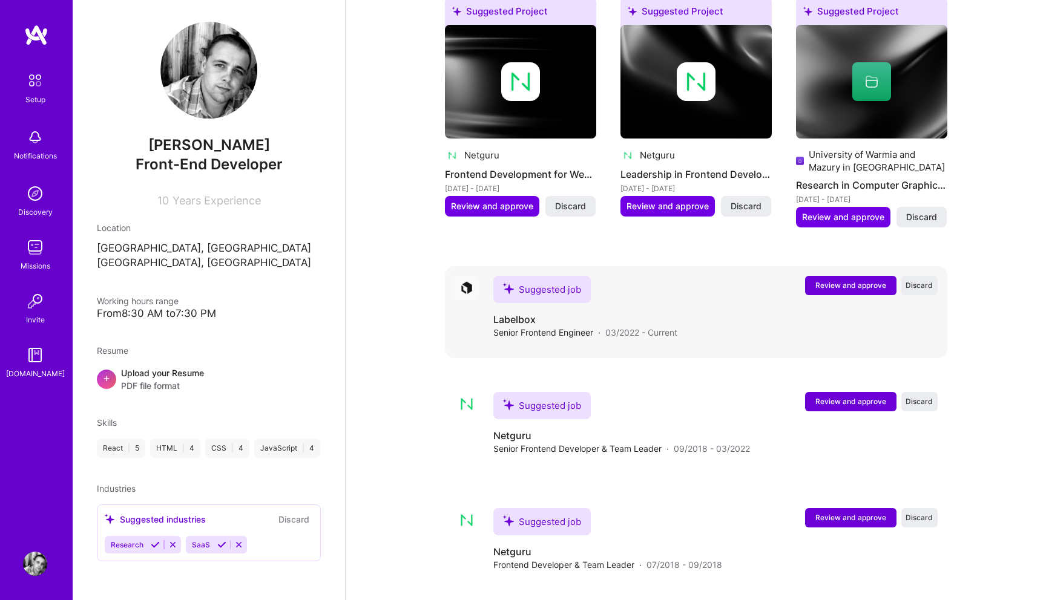 The width and height of the screenshot is (1046, 600). Describe the element at coordinates (563, 565) in the screenshot. I see `span: Frontend Developer & Team Leader` at that location.